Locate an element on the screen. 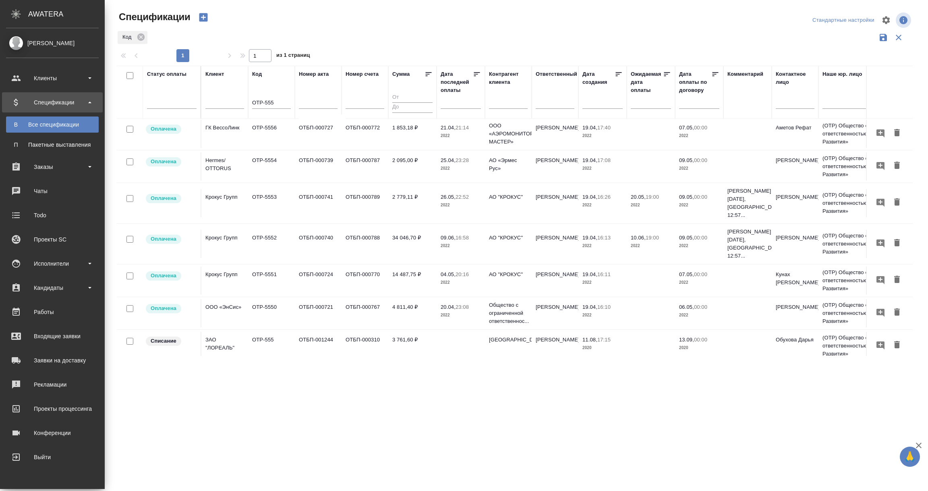  a: Входящие заявки is located at coordinates (52, 336).